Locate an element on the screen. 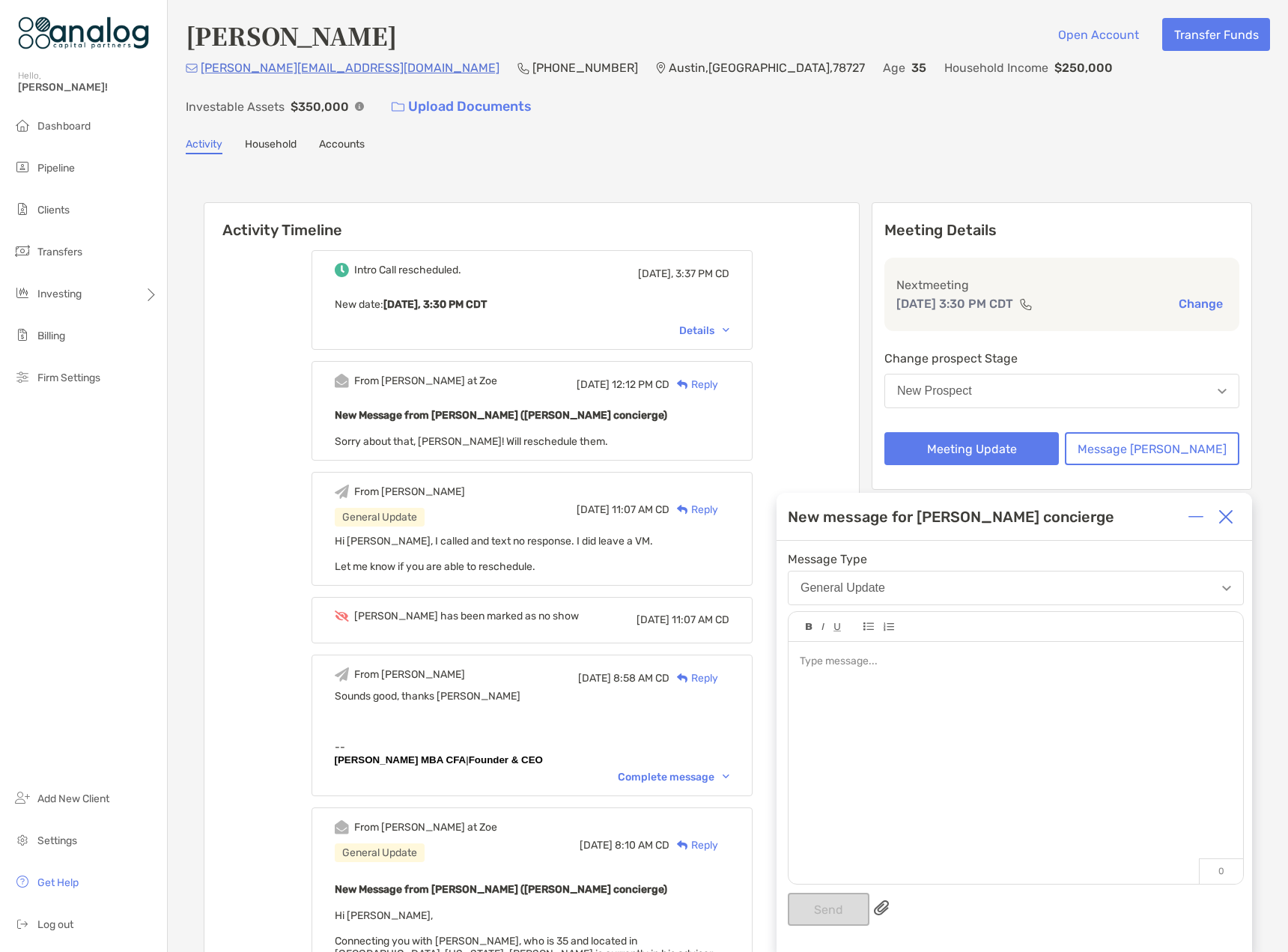 The height and width of the screenshot is (952, 1288). button: Meeting Update is located at coordinates (971, 449).